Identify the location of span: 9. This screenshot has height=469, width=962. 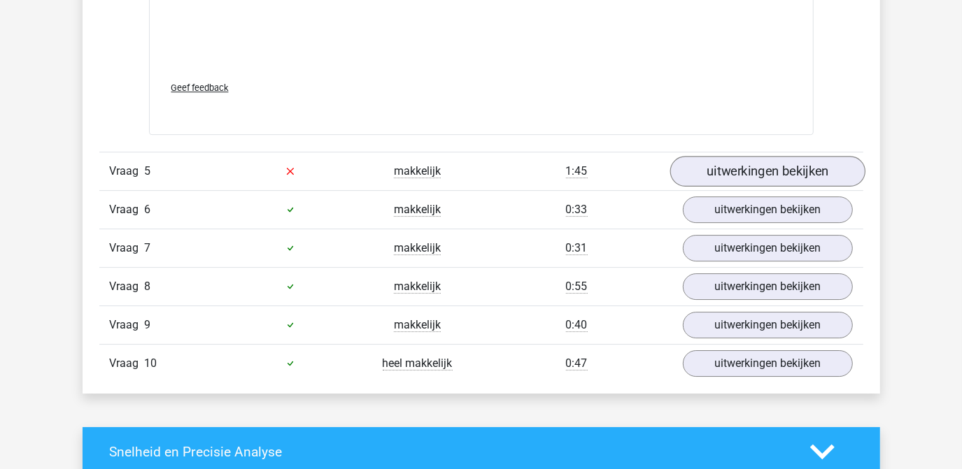
(148, 324).